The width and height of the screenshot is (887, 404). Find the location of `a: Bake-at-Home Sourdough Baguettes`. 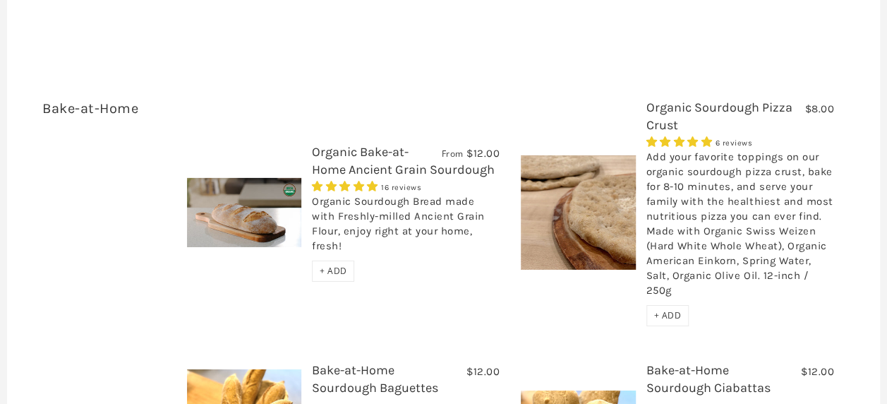

a: Bake-at-Home Sourdough Baguettes is located at coordinates (375, 378).